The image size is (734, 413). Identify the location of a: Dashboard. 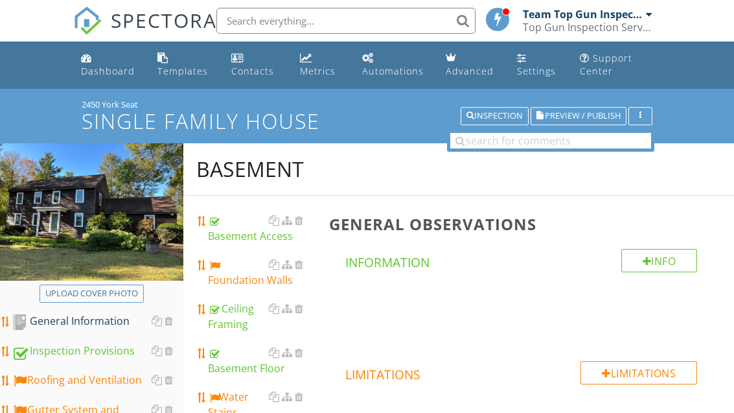
(109, 65).